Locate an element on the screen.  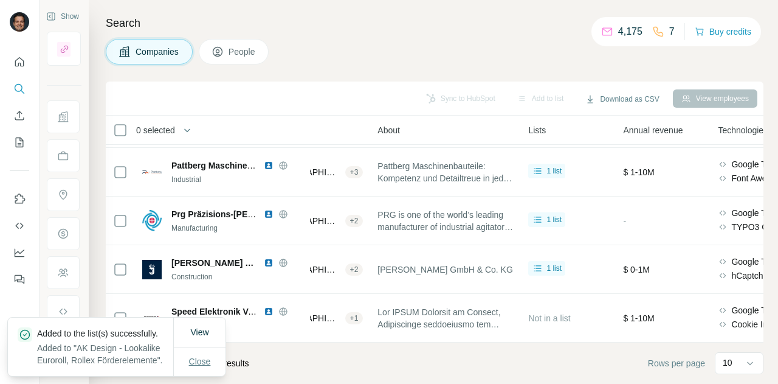
span: Rows per page is located at coordinates (677, 363).